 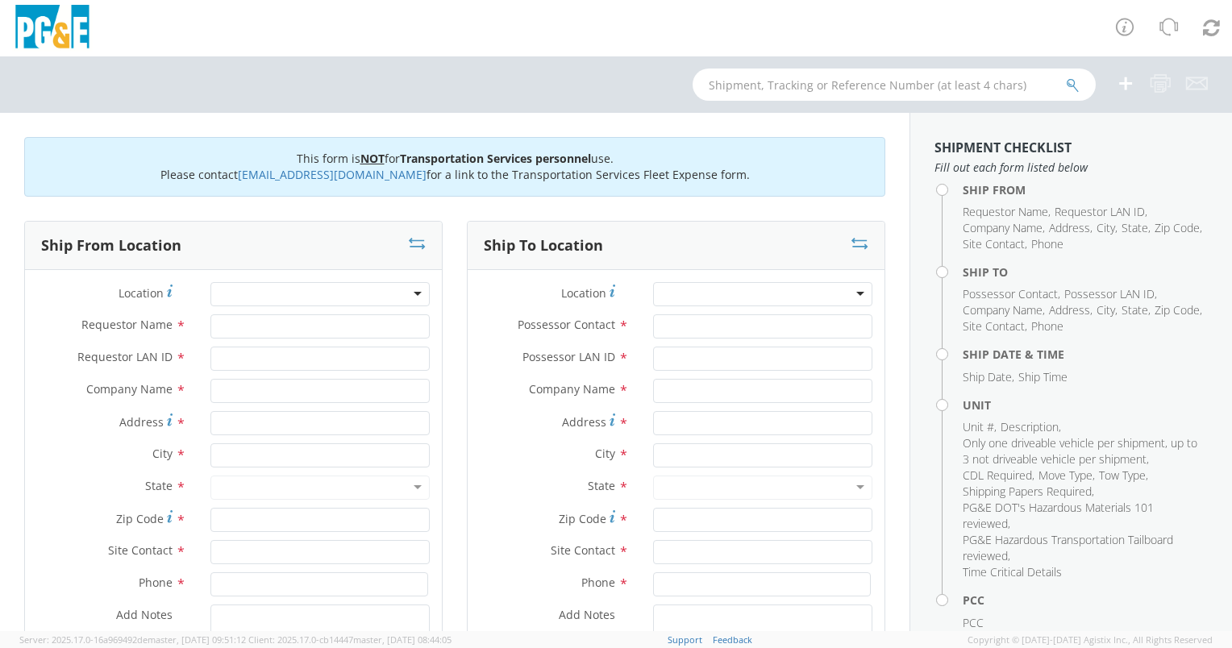 I want to click on strong: Shipment Checklist, so click(x=1003, y=148).